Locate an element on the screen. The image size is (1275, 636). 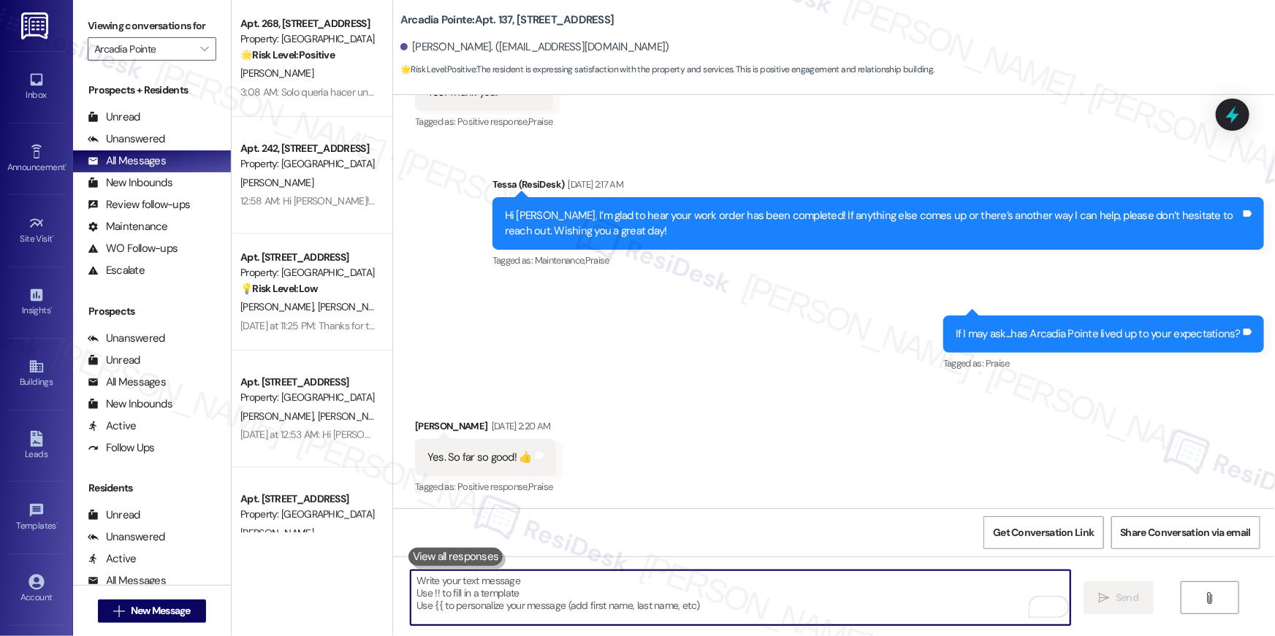
div: Yes. So far so good! 👍 is located at coordinates (480, 457).